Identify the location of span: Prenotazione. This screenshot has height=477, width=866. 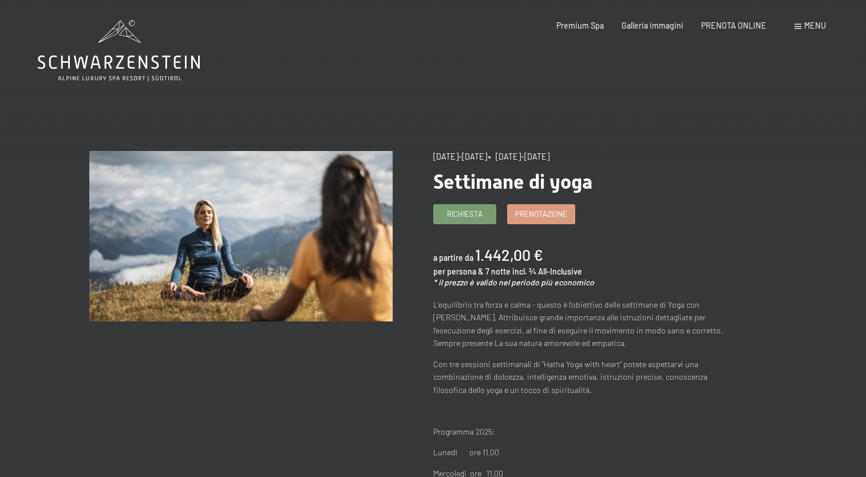
(541, 214).